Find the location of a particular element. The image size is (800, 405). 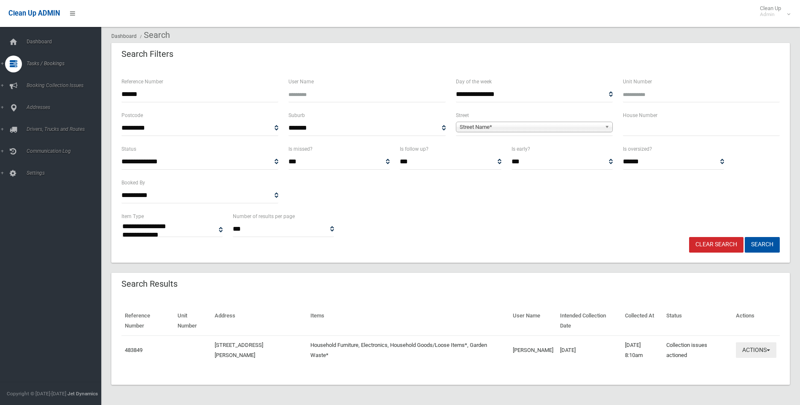

th: User Name is located at coordinates (533, 321).